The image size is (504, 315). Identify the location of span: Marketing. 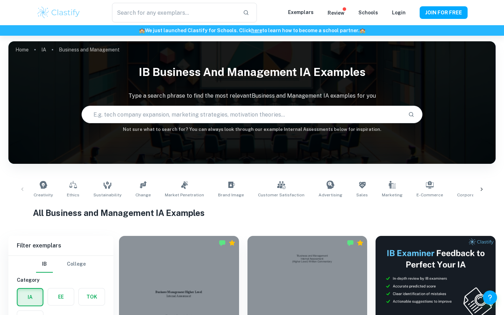
(392, 195).